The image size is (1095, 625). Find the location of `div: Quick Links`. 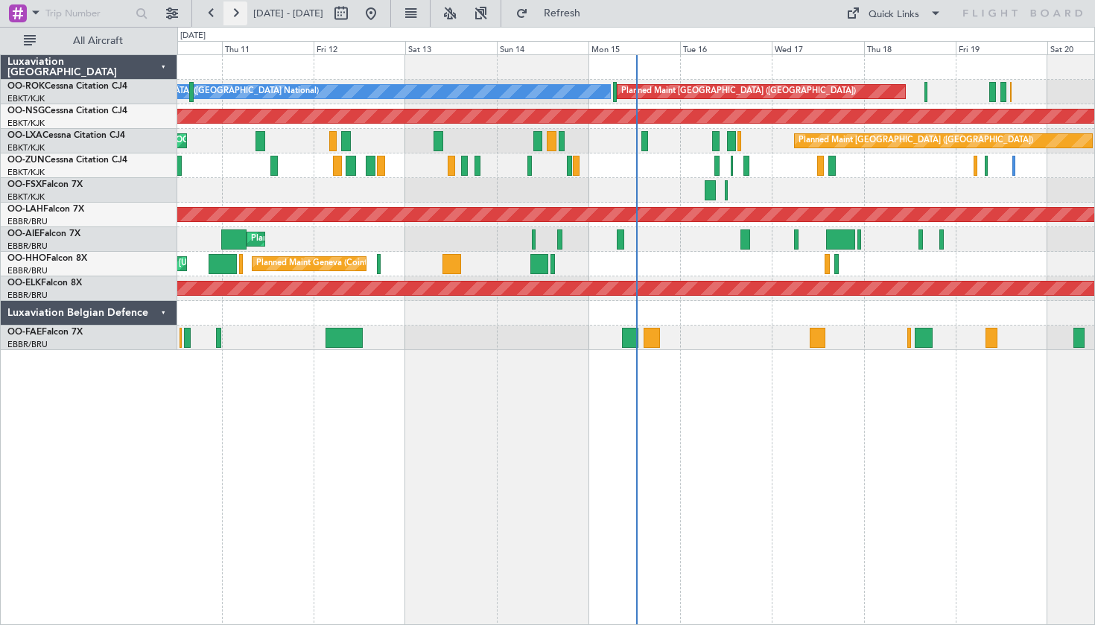

div: Quick Links is located at coordinates (894, 15).